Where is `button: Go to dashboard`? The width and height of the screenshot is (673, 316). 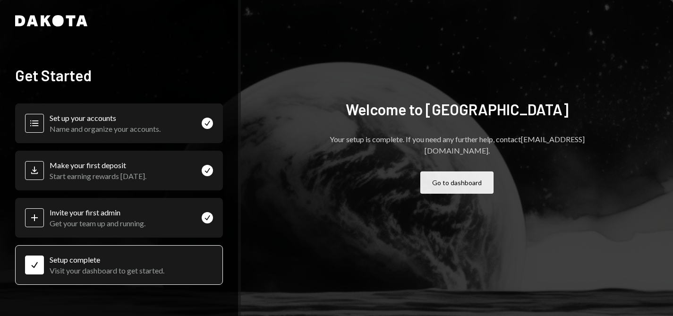
button: Go to dashboard is located at coordinates (457, 182).